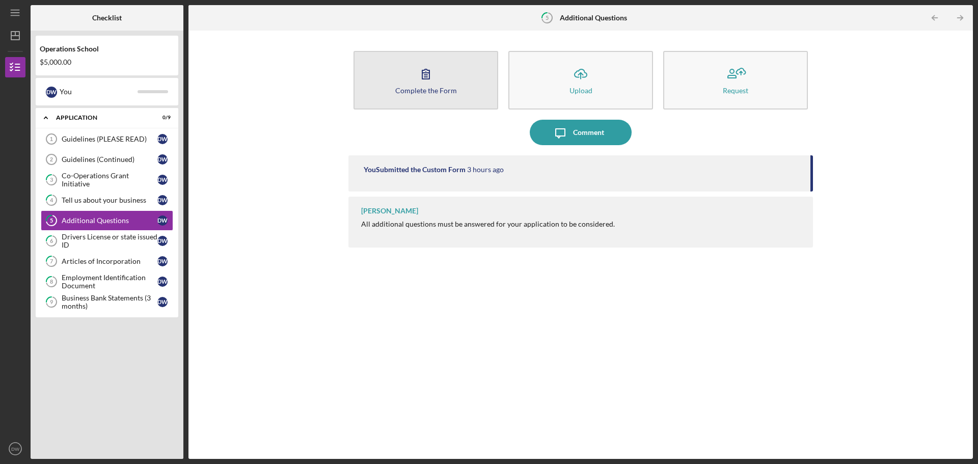  I want to click on button: Complete the Form, so click(426, 80).